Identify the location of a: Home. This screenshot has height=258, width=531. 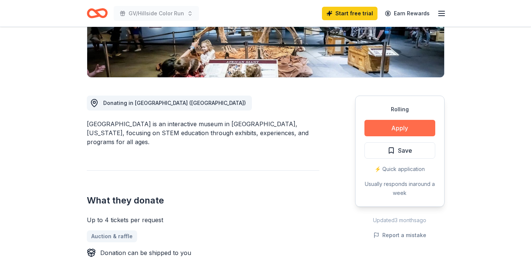
(97, 13).